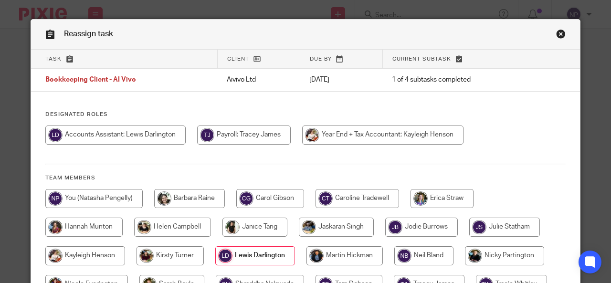 The height and width of the screenshot is (283, 611). I want to click on h4: Team members, so click(306, 178).